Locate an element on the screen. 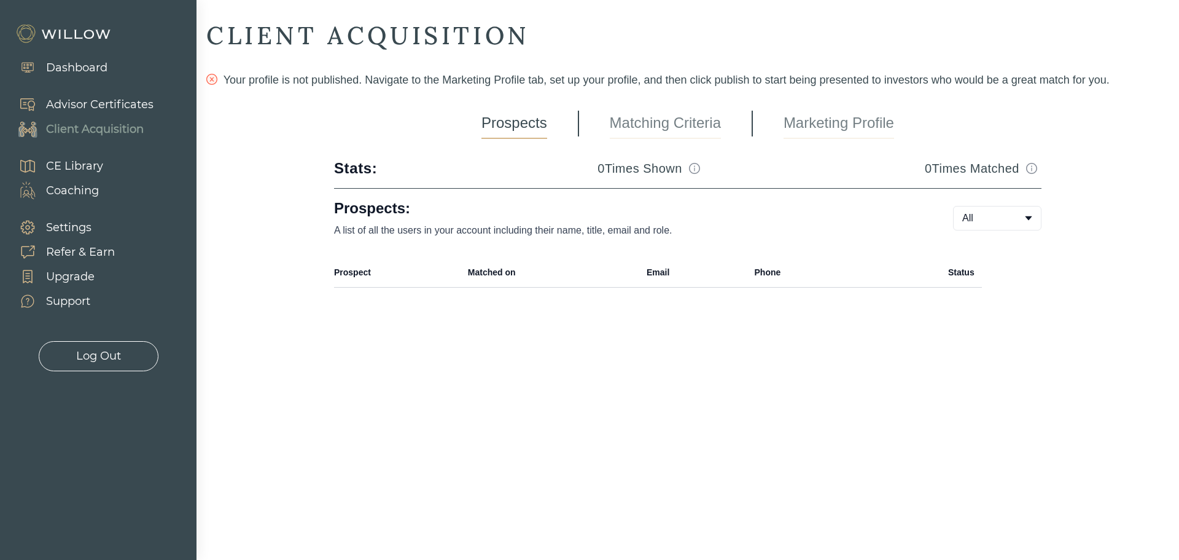 This screenshot has width=1179, height=560. div: Stats: is located at coordinates (356, 168).